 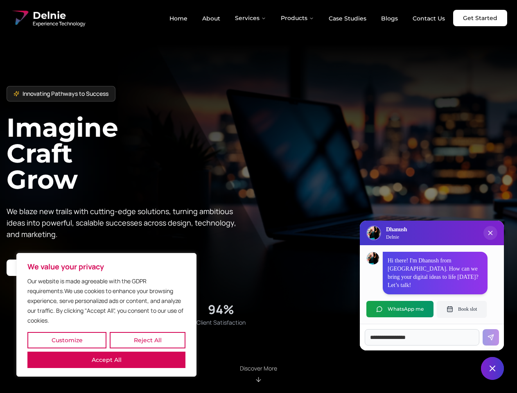 What do you see at coordinates (66, 94) in the screenshot?
I see `span: Innovating Pathways to Success` at bounding box center [66, 94].